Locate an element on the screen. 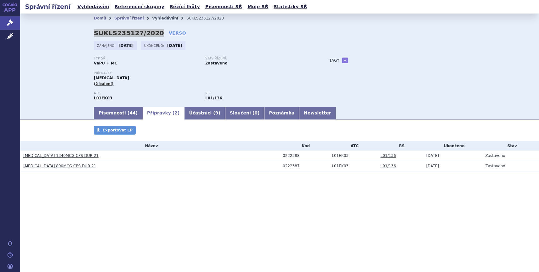  a: Newsletter is located at coordinates (317, 113).